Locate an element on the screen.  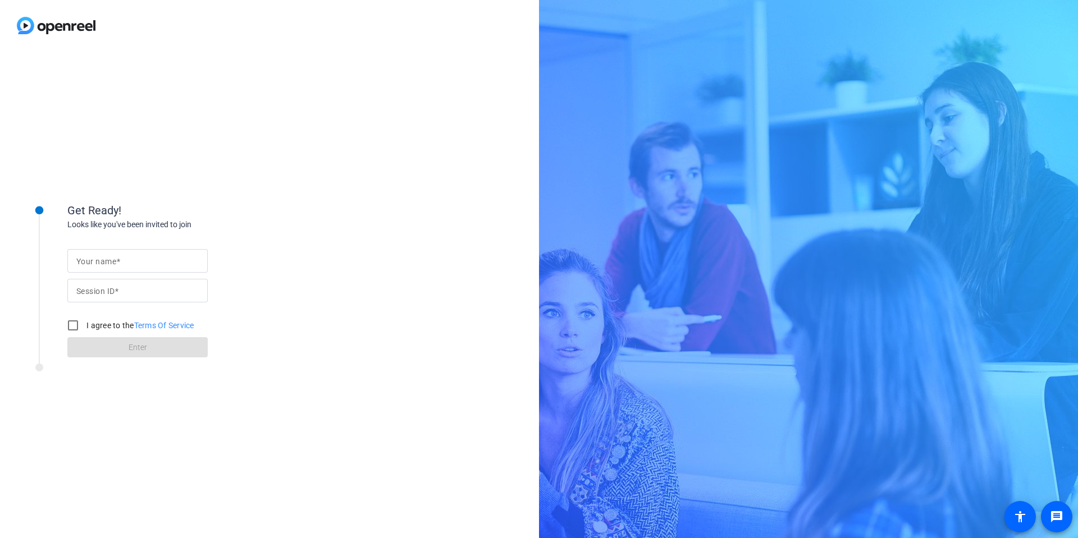
mat-label: Session ID is located at coordinates (95, 291).